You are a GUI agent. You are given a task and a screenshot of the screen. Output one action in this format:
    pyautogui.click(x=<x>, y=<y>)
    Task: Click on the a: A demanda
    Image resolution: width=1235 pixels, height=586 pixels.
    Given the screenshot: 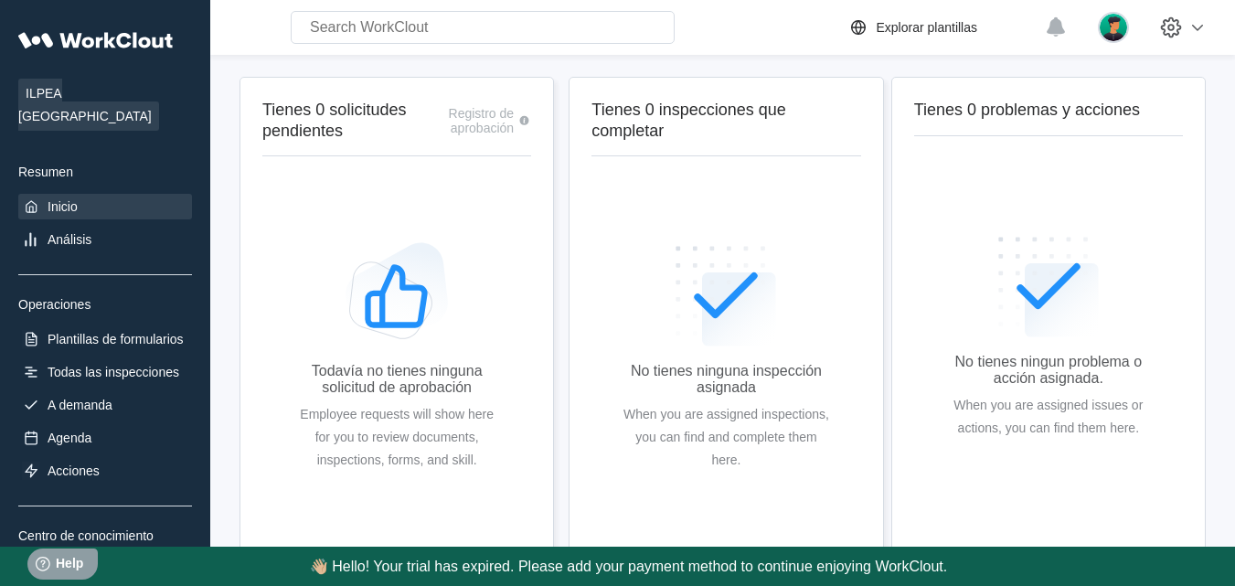 What is the action you would take?
    pyautogui.click(x=105, y=405)
    